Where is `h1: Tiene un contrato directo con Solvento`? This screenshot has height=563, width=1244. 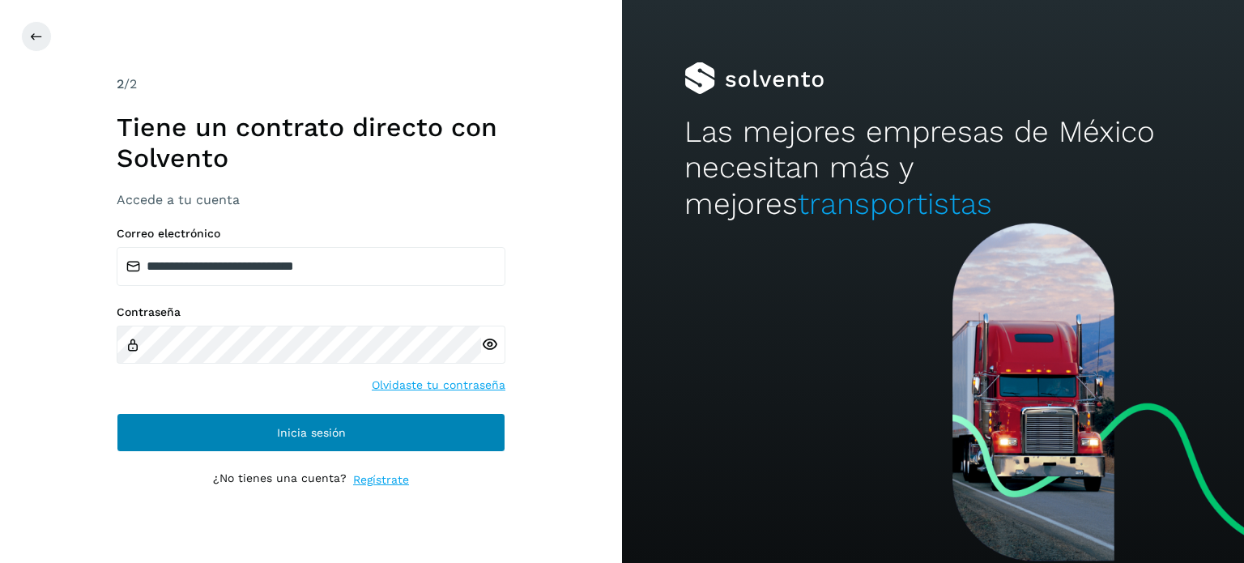 h1: Tiene un contrato directo con Solvento is located at coordinates (311, 143).